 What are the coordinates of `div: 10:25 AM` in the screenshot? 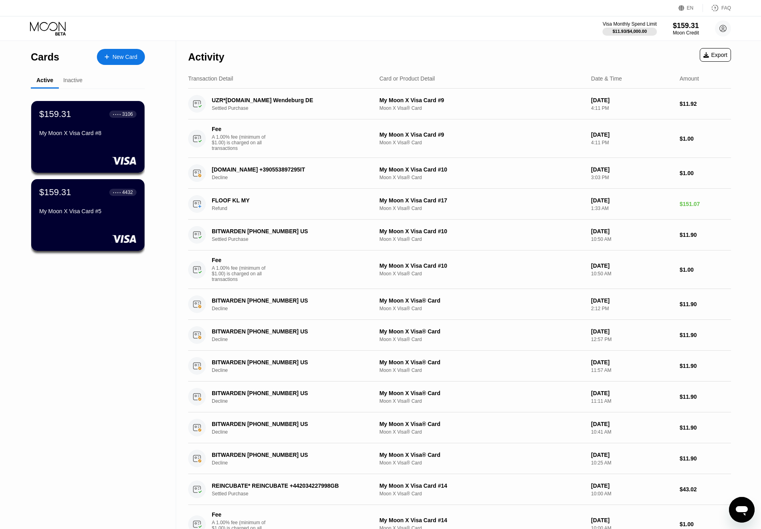 It's located at (632, 463).